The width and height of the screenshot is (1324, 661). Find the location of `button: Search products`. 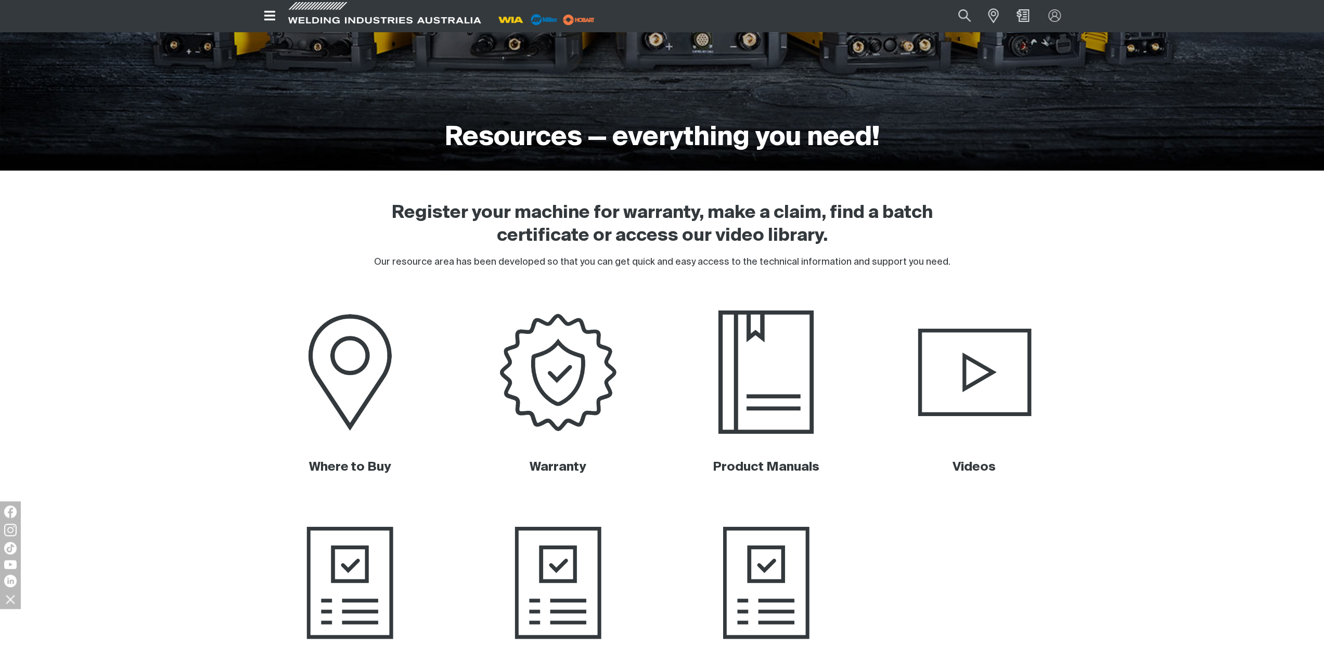

button: Search products is located at coordinates (965, 16).